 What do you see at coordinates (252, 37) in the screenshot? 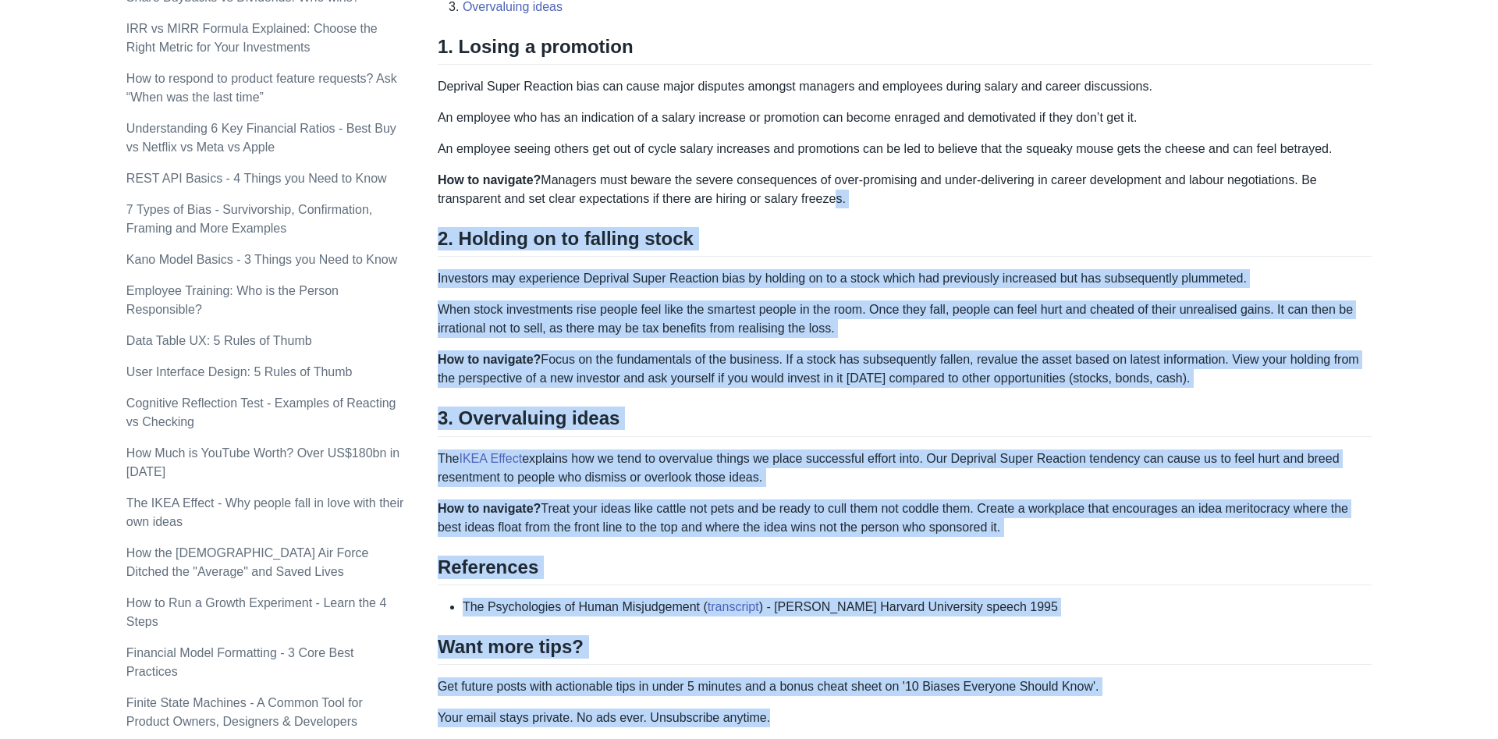
I see `a: IRR vs MIRR Formula Explained: Choose the Right Metric for Your Investments` at bounding box center [252, 37].